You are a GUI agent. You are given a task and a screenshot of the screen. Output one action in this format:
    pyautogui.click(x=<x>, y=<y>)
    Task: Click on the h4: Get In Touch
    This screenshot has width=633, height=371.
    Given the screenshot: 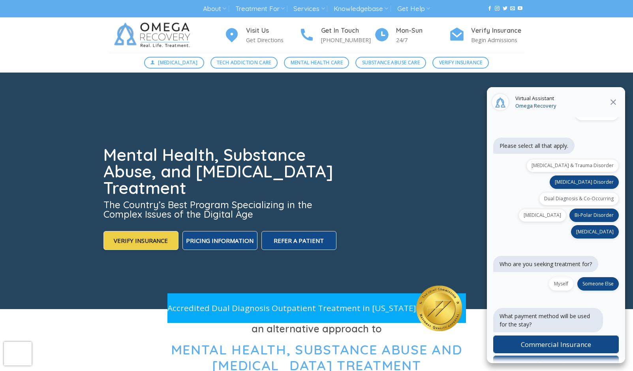 What is the action you would take?
    pyautogui.click(x=347, y=31)
    